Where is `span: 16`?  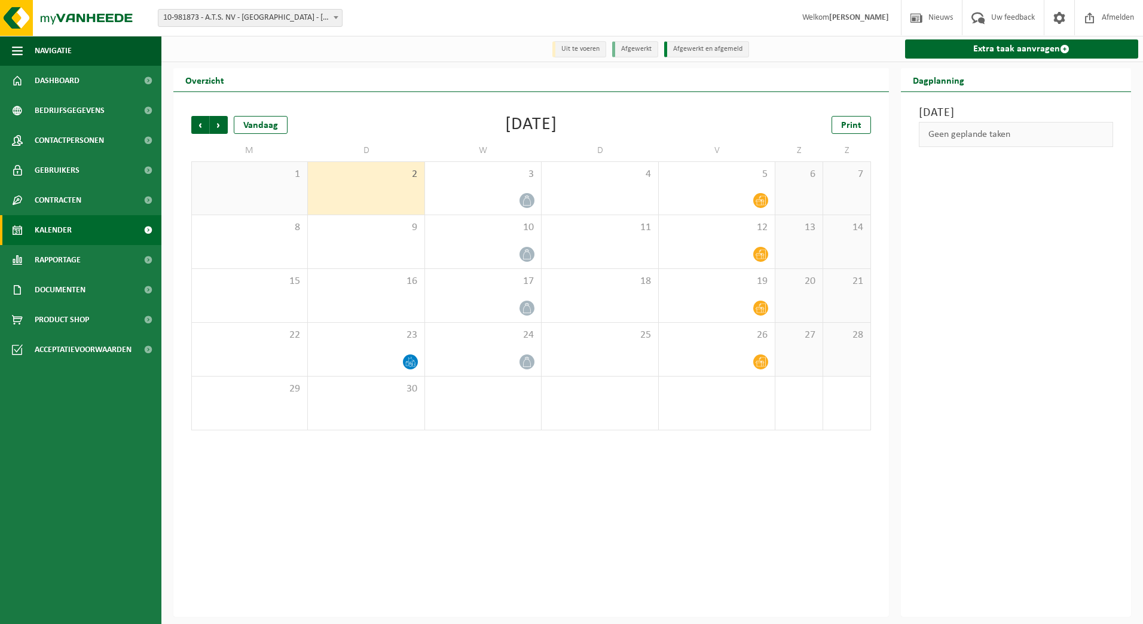 span: 16 is located at coordinates (366, 282).